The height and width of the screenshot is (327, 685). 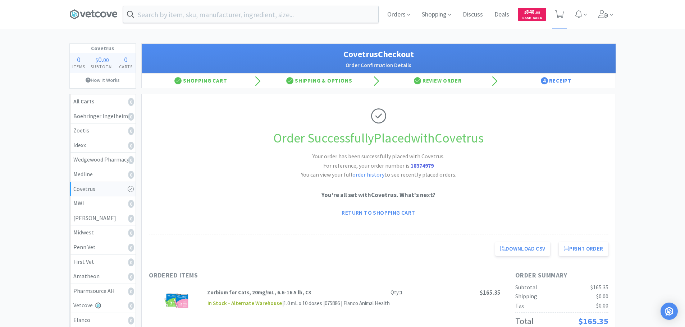 I want to click on img: 377e217673f744bba345072ccf889f59_491345.png, so click(x=176, y=301).